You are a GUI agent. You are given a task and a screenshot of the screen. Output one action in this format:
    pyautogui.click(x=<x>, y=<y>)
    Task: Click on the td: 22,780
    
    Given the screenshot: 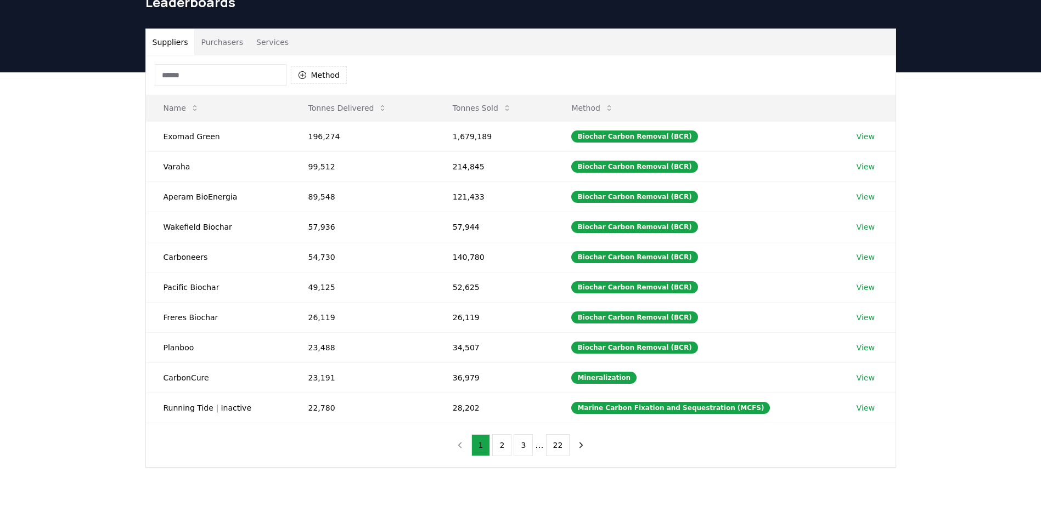 What is the action you would take?
    pyautogui.click(x=363, y=408)
    